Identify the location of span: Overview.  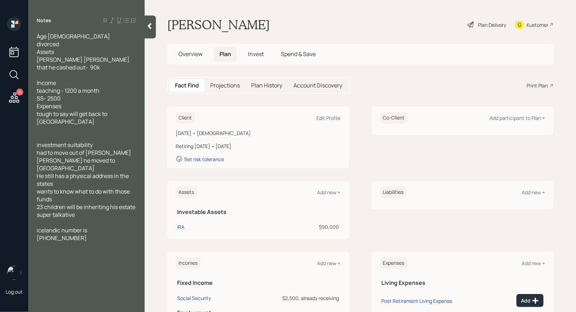
(191, 54).